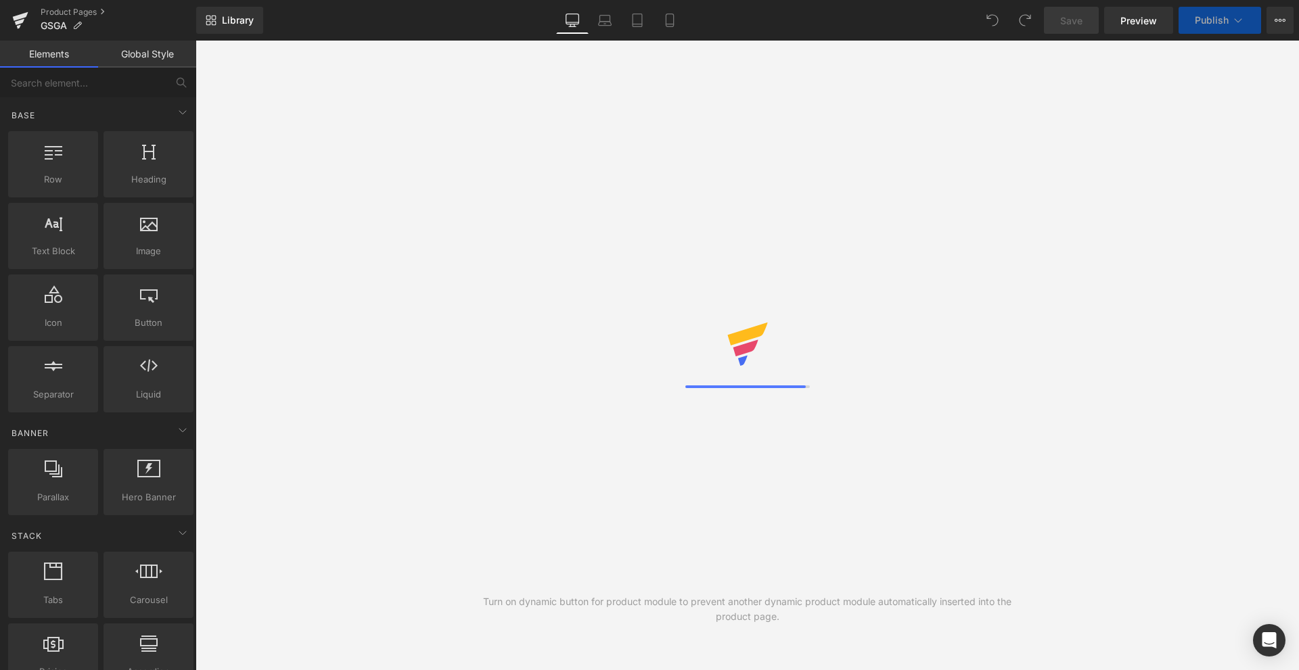 This screenshot has height=670, width=1299. What do you see at coordinates (53, 26) in the screenshot?
I see `span: GSGA` at bounding box center [53, 26].